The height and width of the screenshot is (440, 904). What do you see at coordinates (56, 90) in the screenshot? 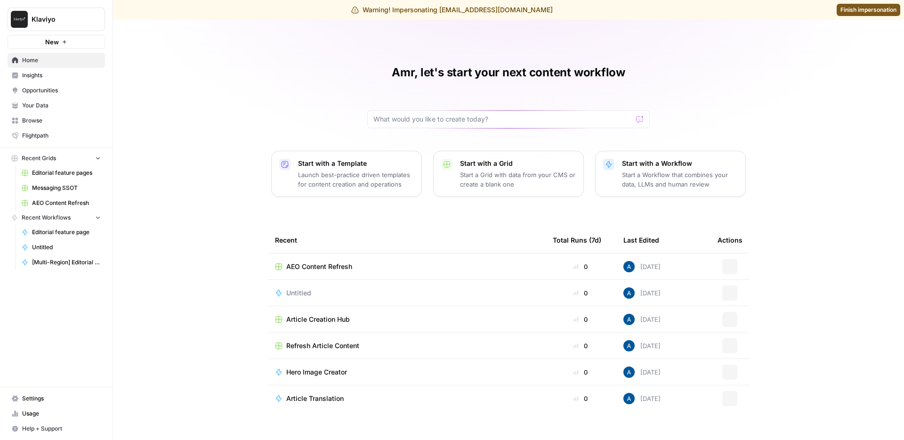
I see `a: Opportunities` at bounding box center [56, 90].